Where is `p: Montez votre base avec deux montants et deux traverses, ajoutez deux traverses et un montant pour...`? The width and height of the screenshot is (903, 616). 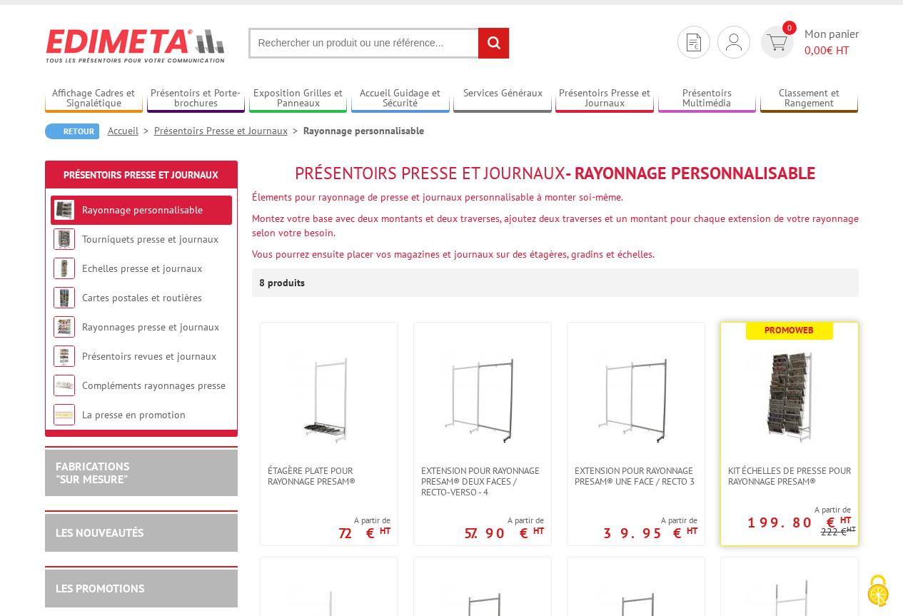
p: Montez votre base avec deux montants et deux traverses, ajoutez deux traverses et un montant pour... is located at coordinates (556, 226).